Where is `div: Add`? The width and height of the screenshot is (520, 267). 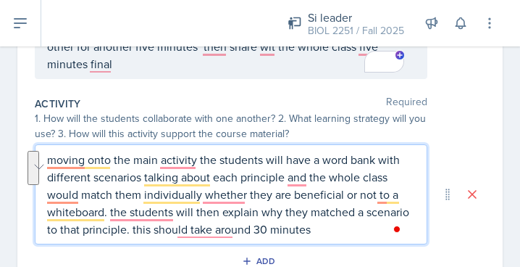 div: Add is located at coordinates (260, 261).